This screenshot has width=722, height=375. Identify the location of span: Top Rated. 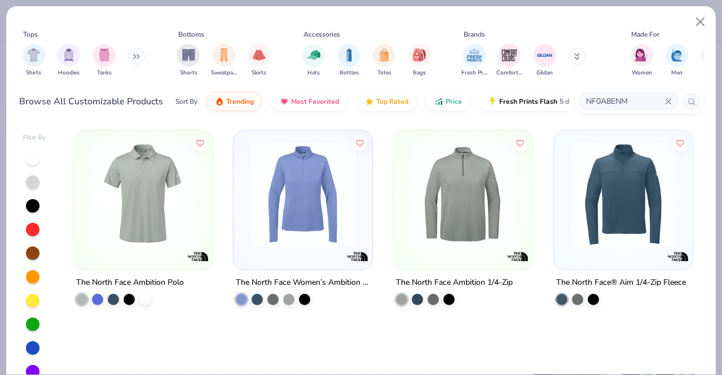
(392, 101).